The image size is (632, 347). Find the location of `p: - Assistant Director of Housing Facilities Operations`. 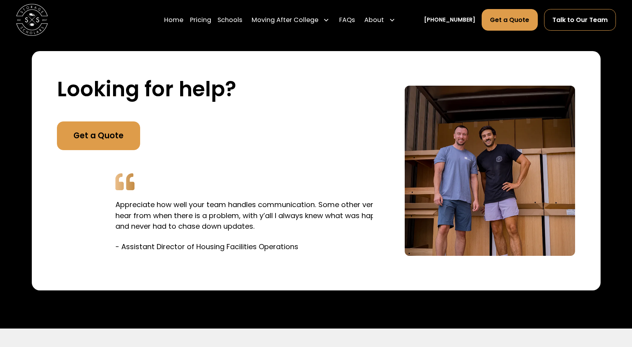

p: - Assistant Director of Housing Facilities Operations is located at coordinates (264, 246).